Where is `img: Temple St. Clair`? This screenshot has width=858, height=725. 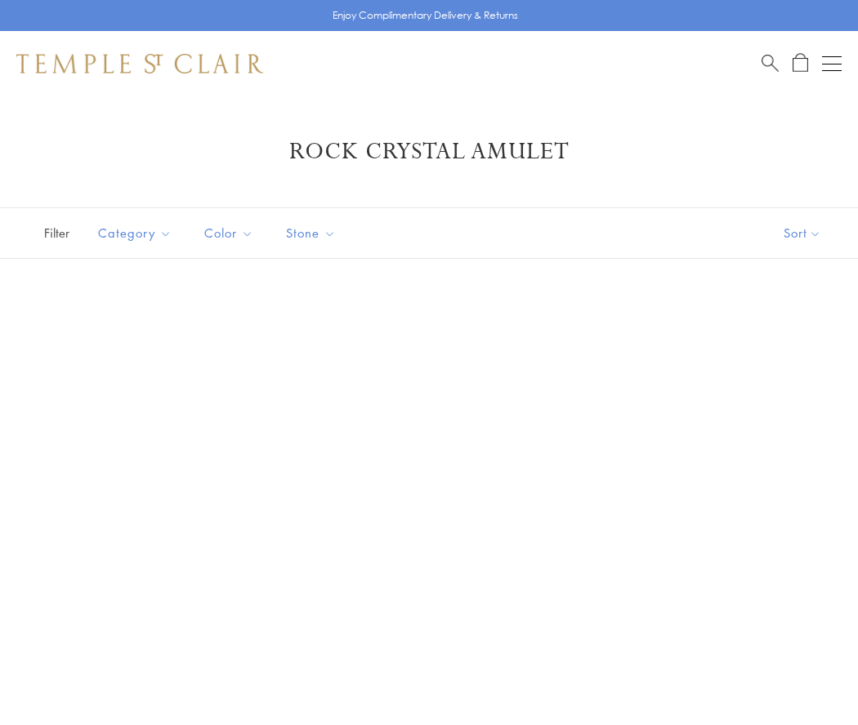 img: Temple St. Clair is located at coordinates (140, 64).